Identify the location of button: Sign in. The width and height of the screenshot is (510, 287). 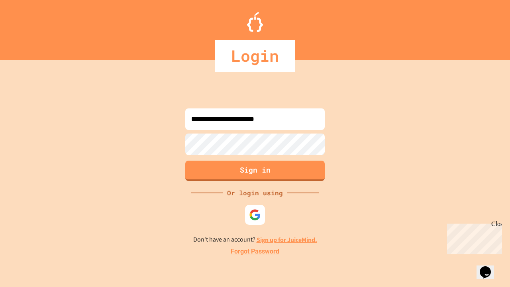
(255, 170).